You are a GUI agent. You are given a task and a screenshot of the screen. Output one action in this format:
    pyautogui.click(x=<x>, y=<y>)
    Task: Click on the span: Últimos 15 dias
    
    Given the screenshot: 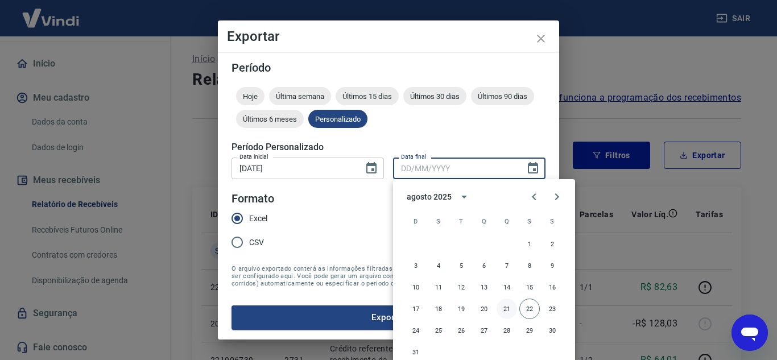 What is the action you would take?
    pyautogui.click(x=367, y=96)
    